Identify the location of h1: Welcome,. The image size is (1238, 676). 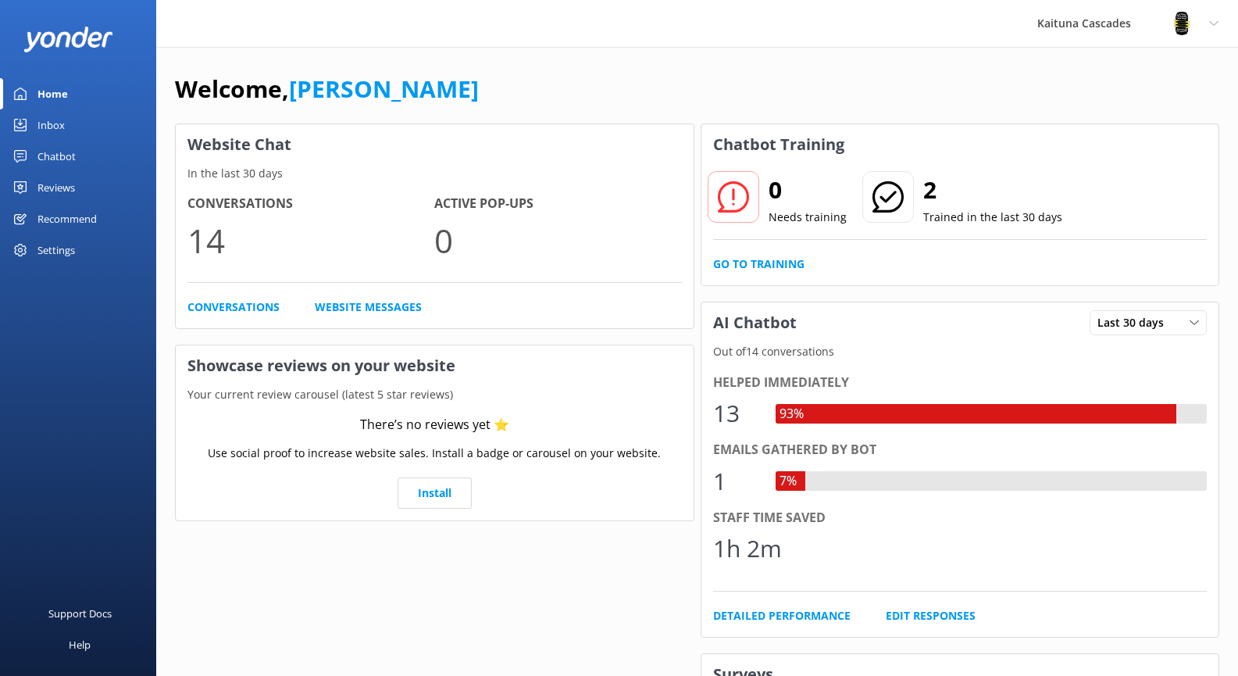
(327, 89).